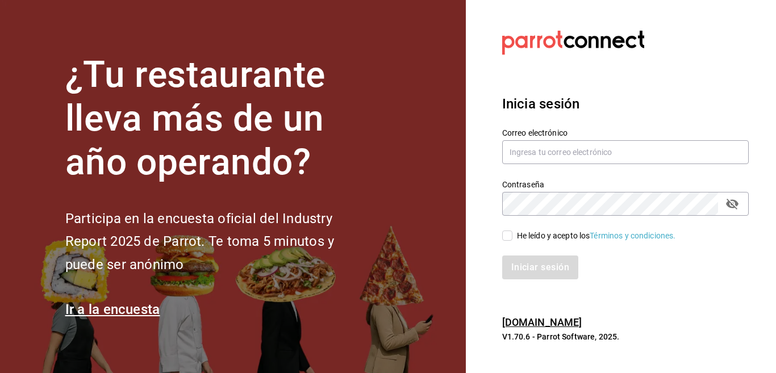 This screenshot has width=776, height=373. What do you see at coordinates (626, 104) in the screenshot?
I see `h3: Inicia sesión` at bounding box center [626, 104].